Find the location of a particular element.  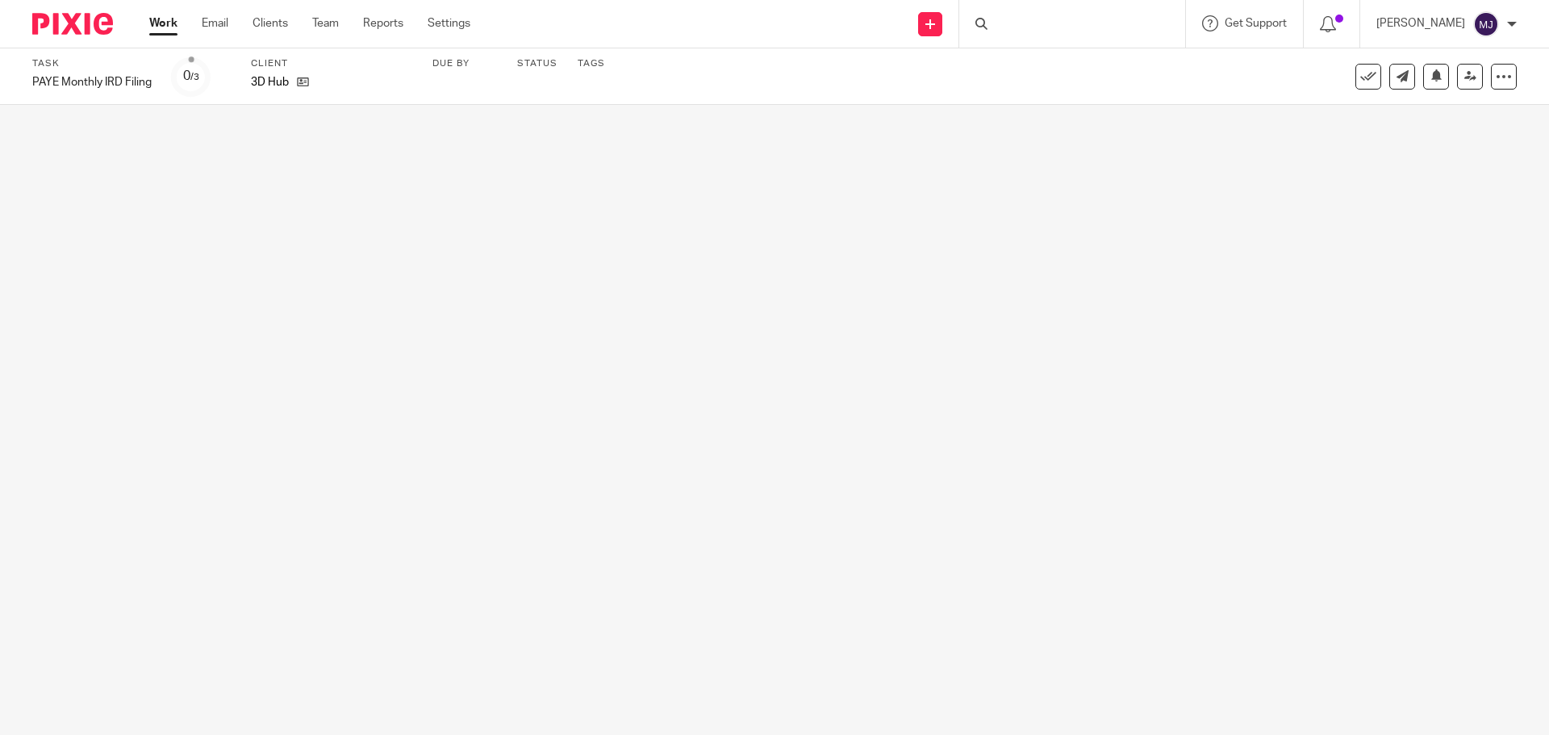

div: 0 is located at coordinates (191, 76).